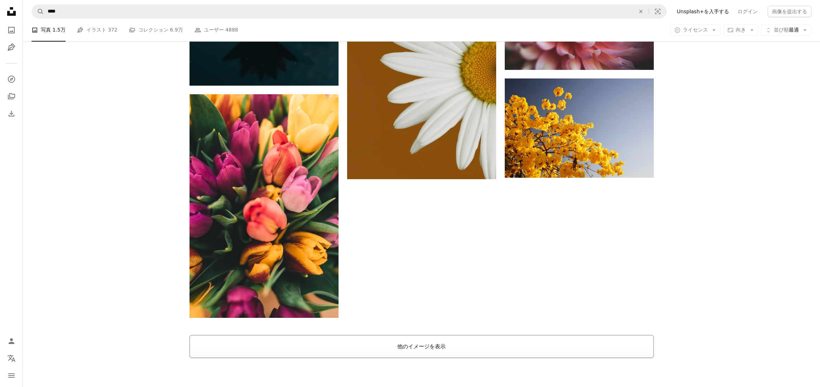 This screenshot has width=820, height=387. Describe the element at coordinates (264, 206) in the screenshot. I see `img: 花の盛り合わせ` at that location.